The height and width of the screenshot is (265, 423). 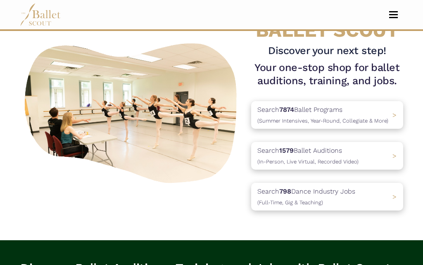 What do you see at coordinates (328, 156) in the screenshot?
I see `a: Search1579Ballet Auditions(In-Person, Live Virtual, Recorded Video) >` at bounding box center [328, 156].